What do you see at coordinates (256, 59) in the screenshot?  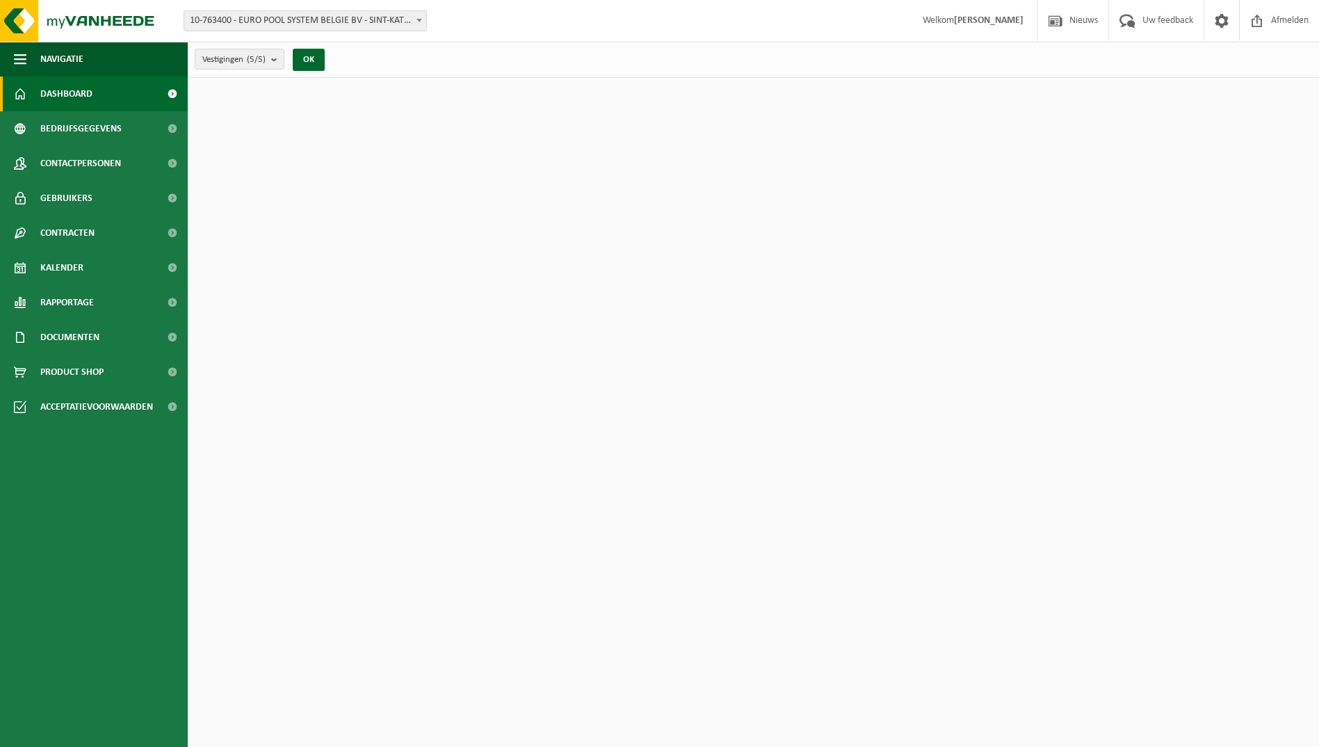 I see `count: (5/5)` at bounding box center [256, 59].